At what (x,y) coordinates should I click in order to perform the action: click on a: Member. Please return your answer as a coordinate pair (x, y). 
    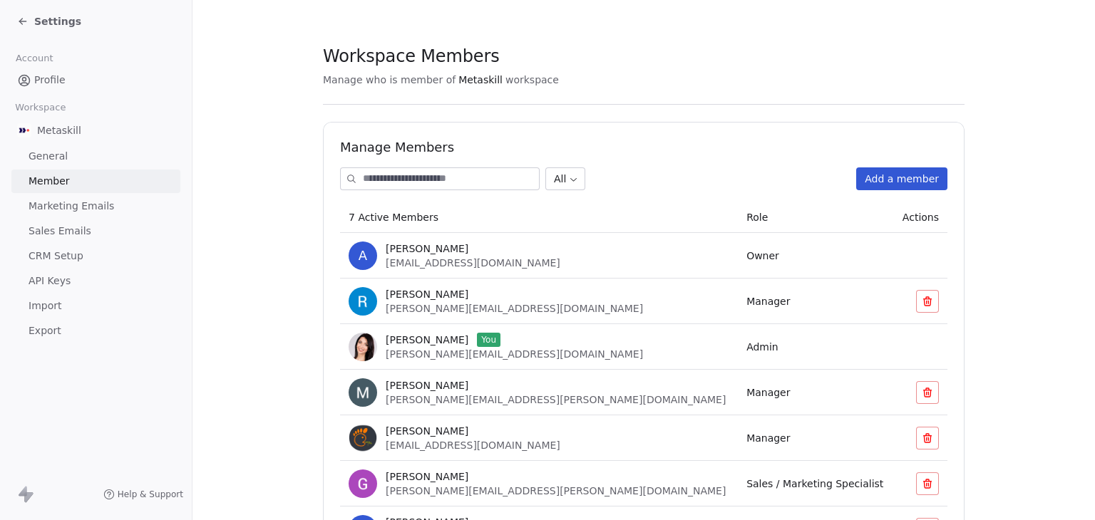
    Looking at the image, I should click on (96, 181).